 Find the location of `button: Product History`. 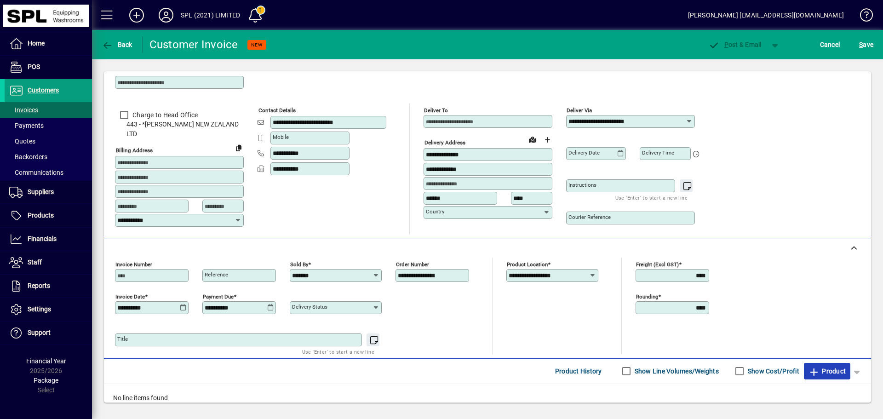

button: Product History is located at coordinates (579, 371).